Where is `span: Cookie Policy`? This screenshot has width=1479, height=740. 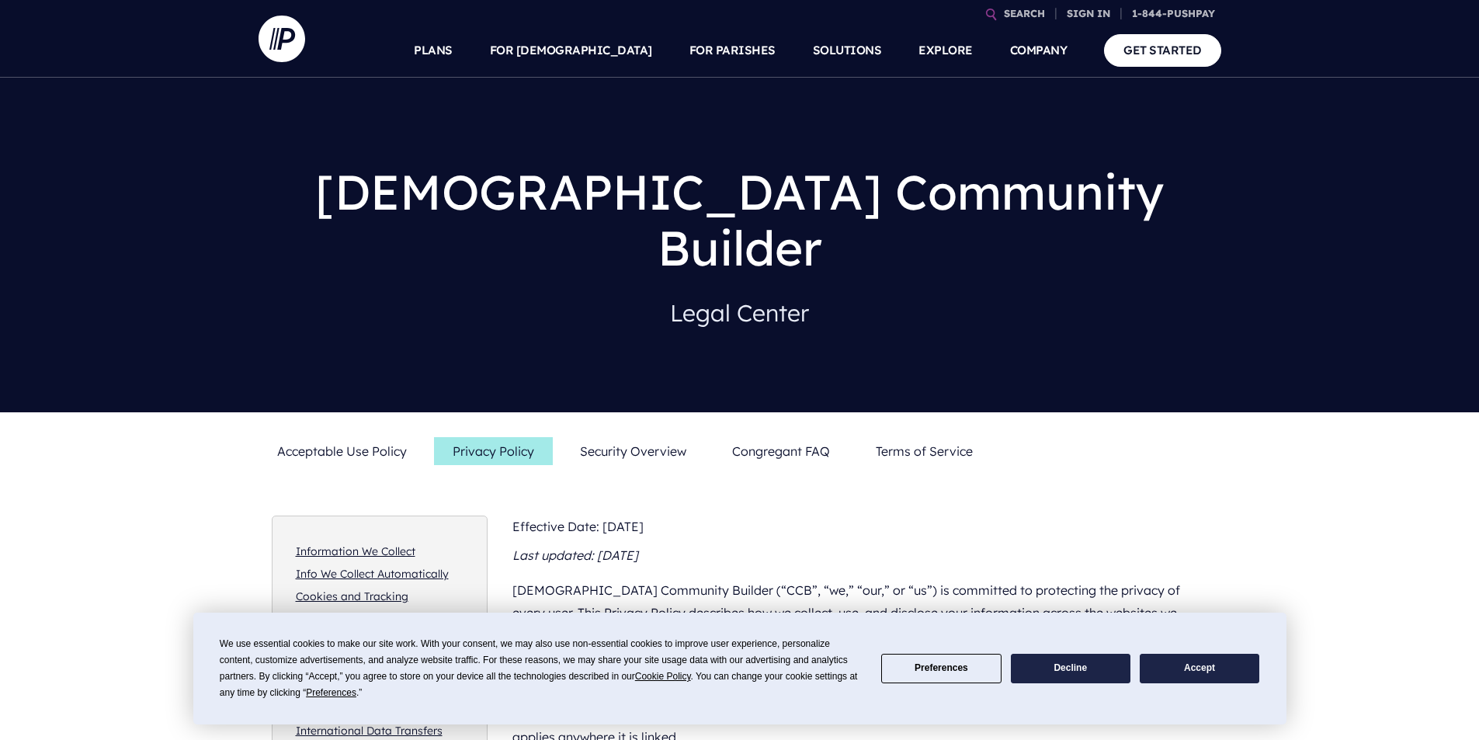 span: Cookie Policy is located at coordinates (663, 676).